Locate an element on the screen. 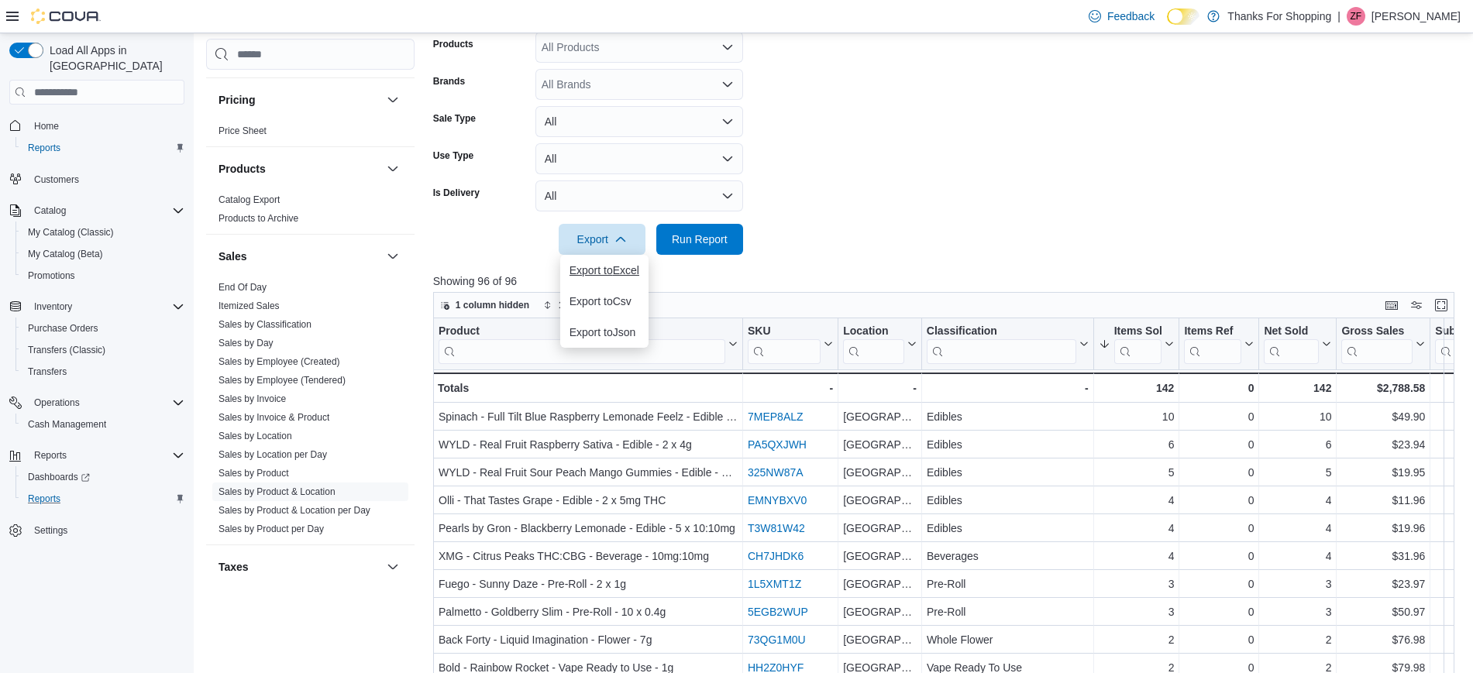 This screenshot has height=673, width=1473. span: Run Report is located at coordinates (700, 239).